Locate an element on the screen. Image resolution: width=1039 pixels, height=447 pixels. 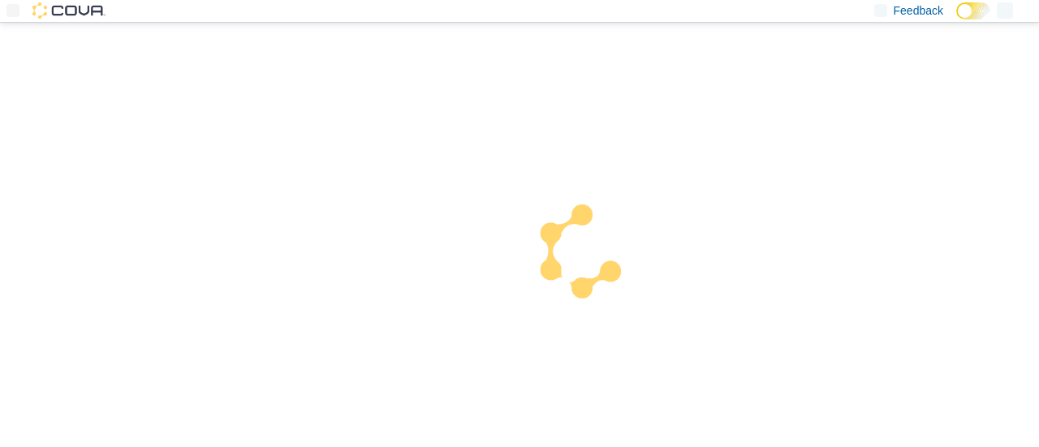
img: cova-loader is located at coordinates (581, 253).